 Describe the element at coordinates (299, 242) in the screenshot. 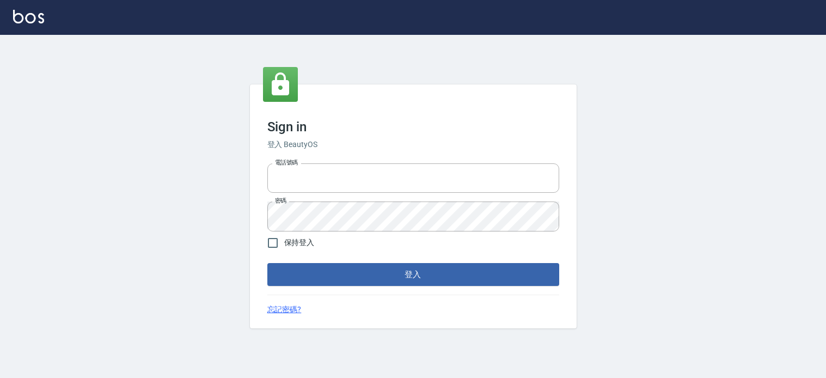

I see `span: 保持登入` at that location.